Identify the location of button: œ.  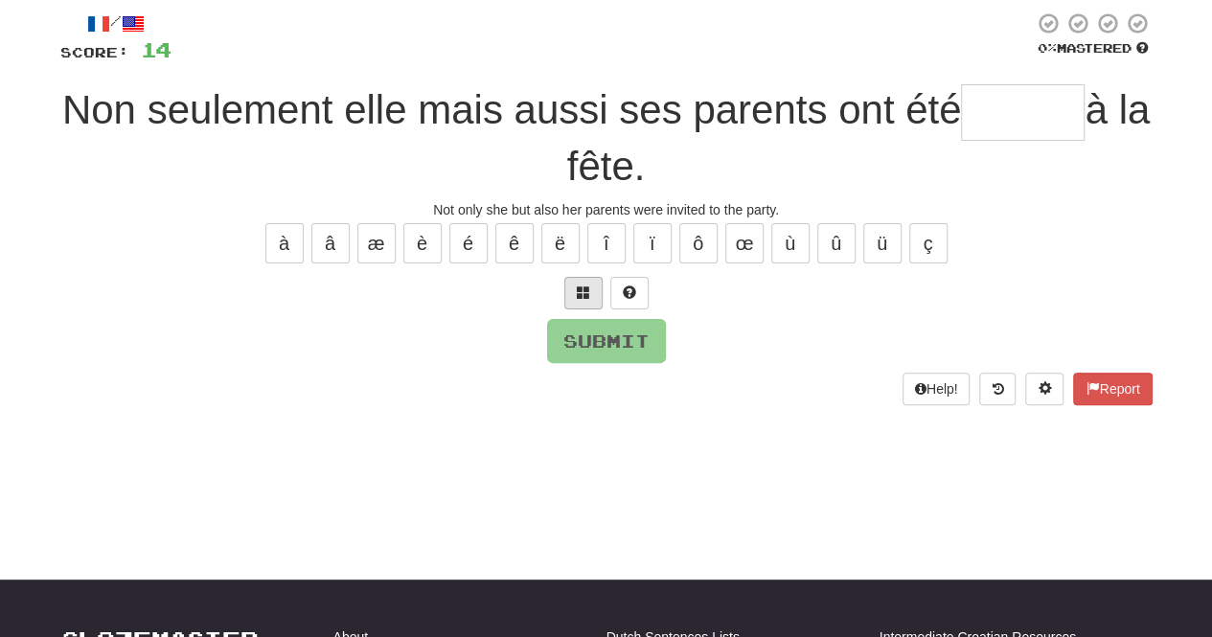
(745, 243).